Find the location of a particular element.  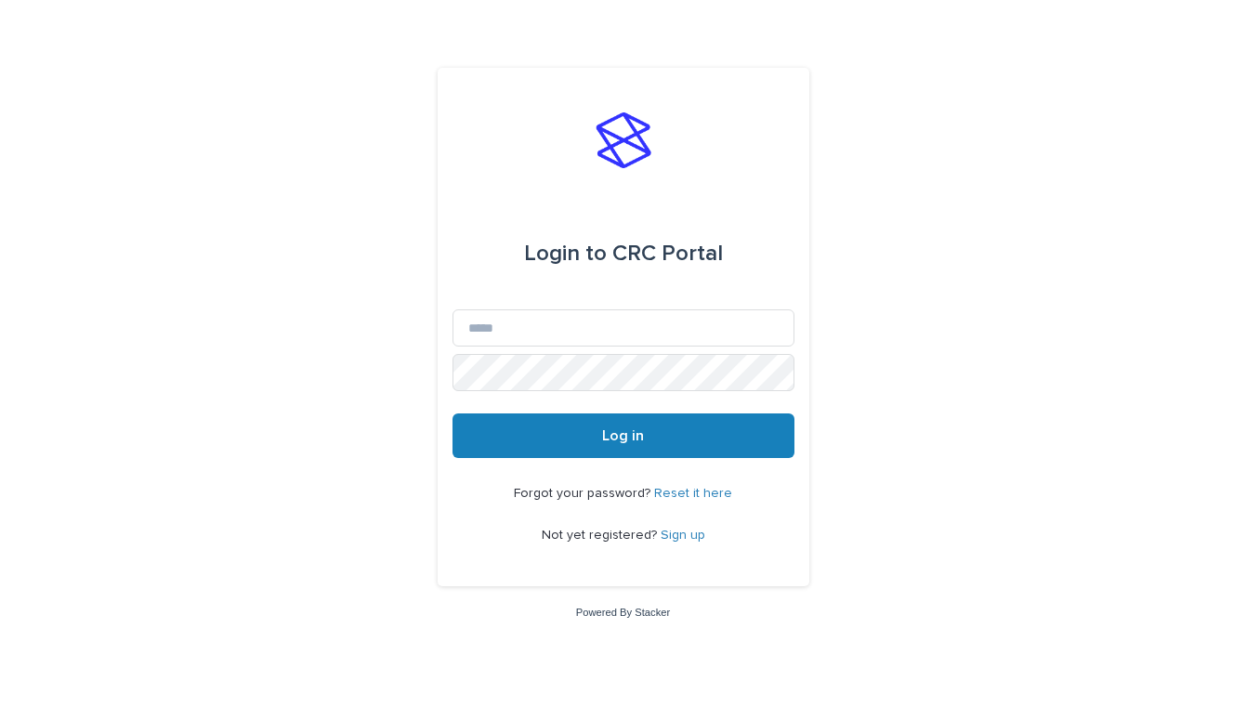

div: CRC Portal is located at coordinates (623, 254).